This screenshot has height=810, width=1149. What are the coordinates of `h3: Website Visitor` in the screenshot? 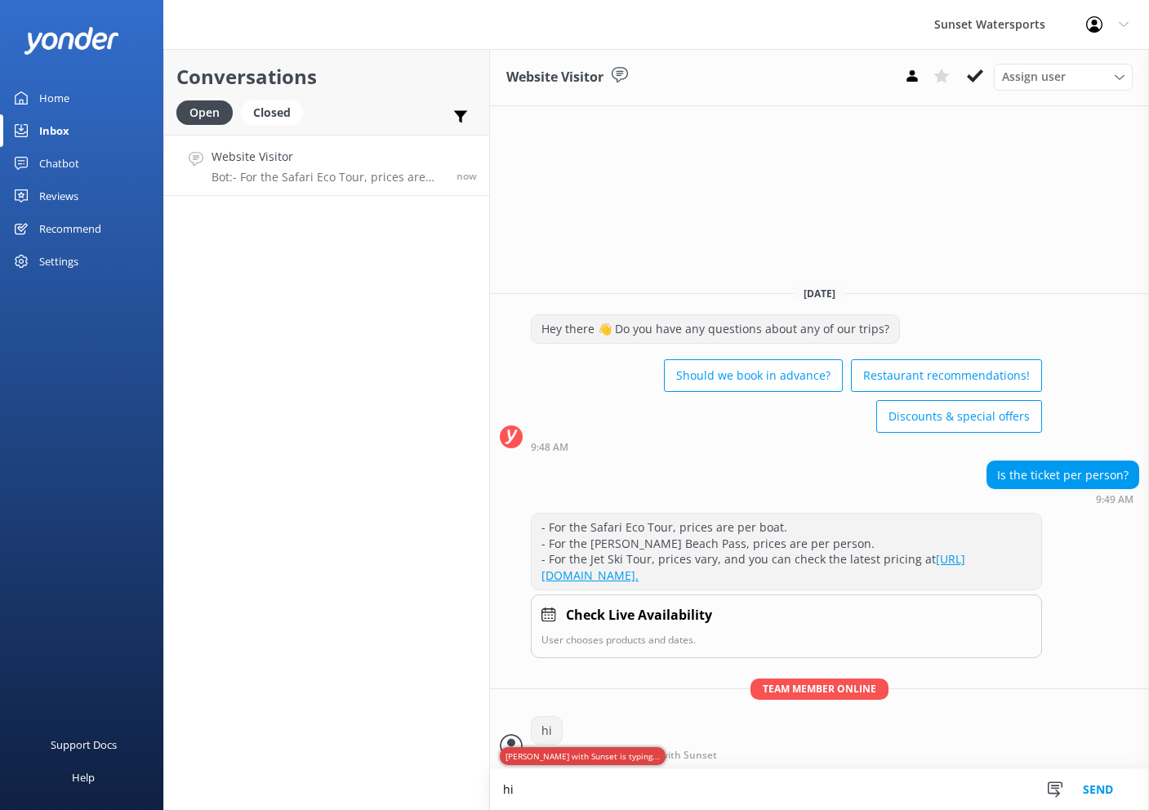 It's located at (554, 78).